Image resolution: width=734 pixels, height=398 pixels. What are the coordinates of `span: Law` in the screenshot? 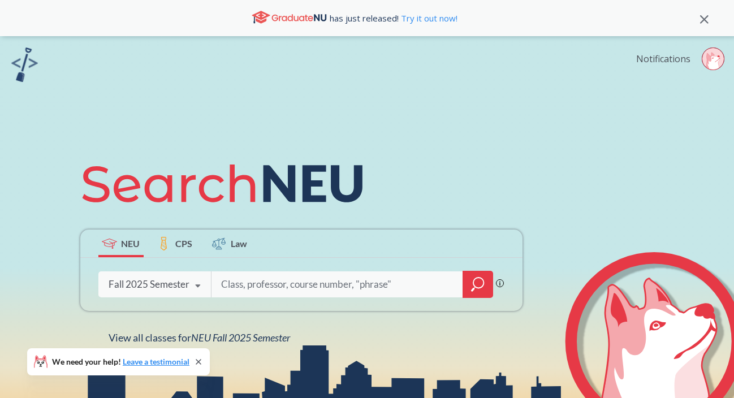 It's located at (239, 243).